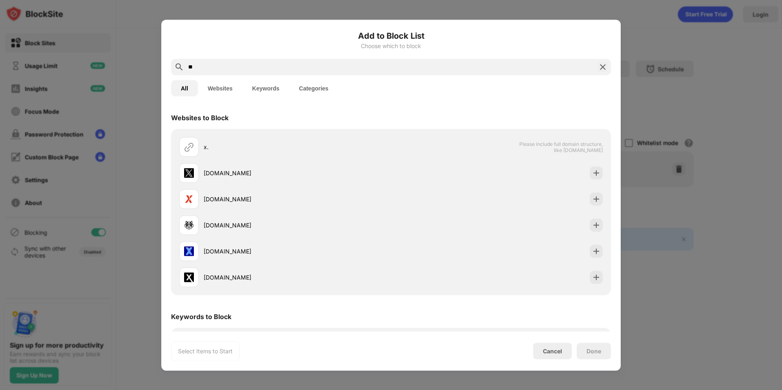 This screenshot has width=782, height=390. Describe the element at coordinates (200, 117) in the screenshot. I see `div: Websites to Block` at that location.